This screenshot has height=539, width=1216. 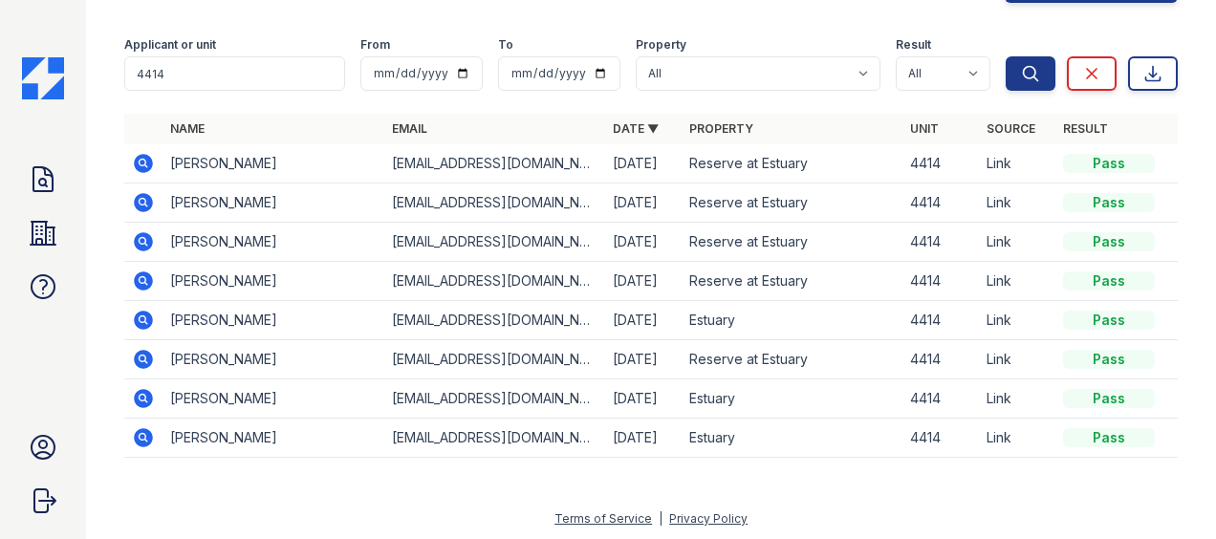 I want to click on label: Applicant or unit, so click(x=170, y=45).